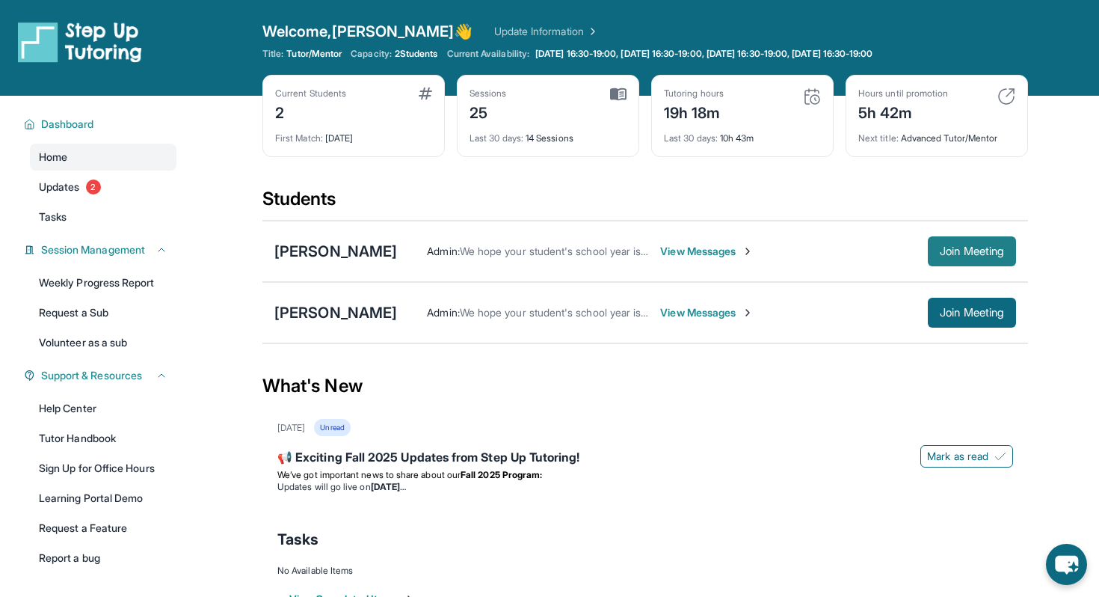  Describe the element at coordinates (645, 458) in the screenshot. I see `div: 📢 Exciting Fall 2025 Updates from Step Up Tutoring!` at that location.